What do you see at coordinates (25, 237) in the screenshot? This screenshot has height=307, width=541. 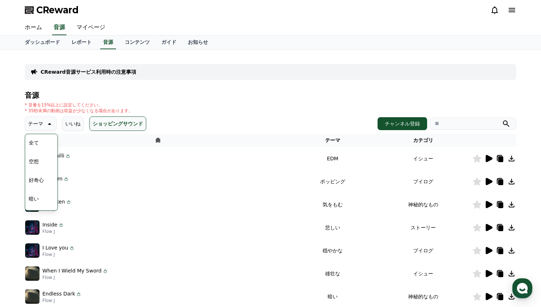 I see `a: Home` at bounding box center [25, 237].